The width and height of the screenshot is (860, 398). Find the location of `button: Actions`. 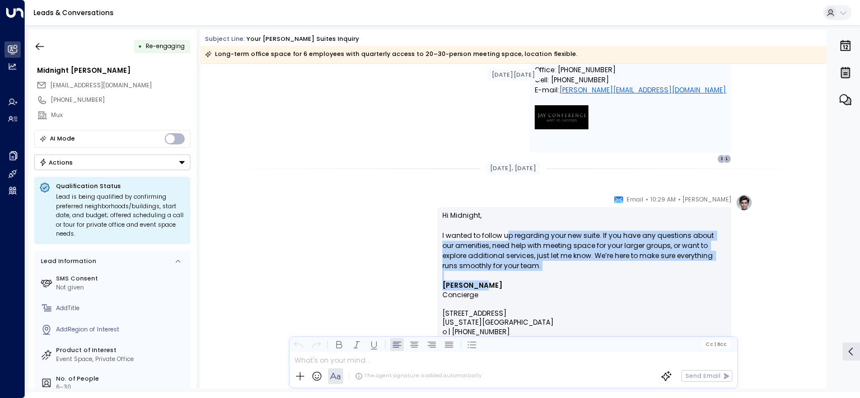

button: Actions is located at coordinates (112, 162).